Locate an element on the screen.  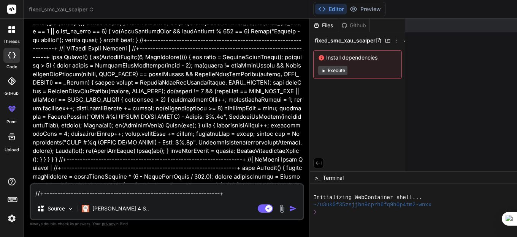
img: Pick Models is located at coordinates (70, 209).